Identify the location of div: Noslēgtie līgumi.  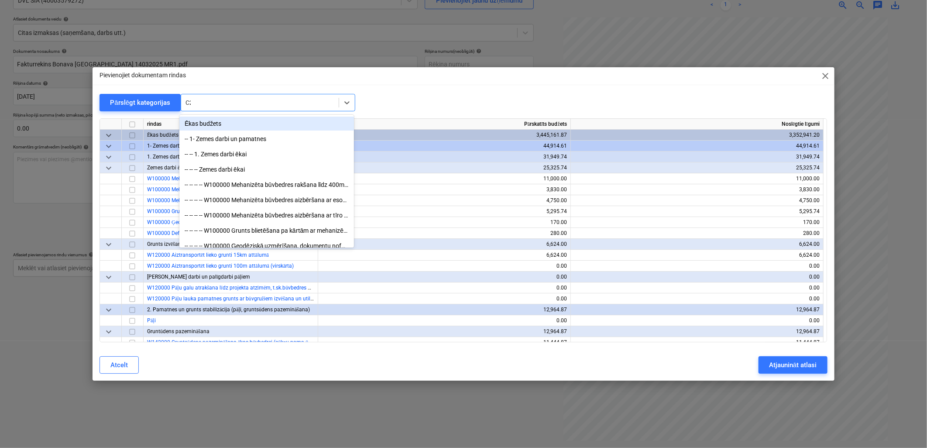
(697, 124).